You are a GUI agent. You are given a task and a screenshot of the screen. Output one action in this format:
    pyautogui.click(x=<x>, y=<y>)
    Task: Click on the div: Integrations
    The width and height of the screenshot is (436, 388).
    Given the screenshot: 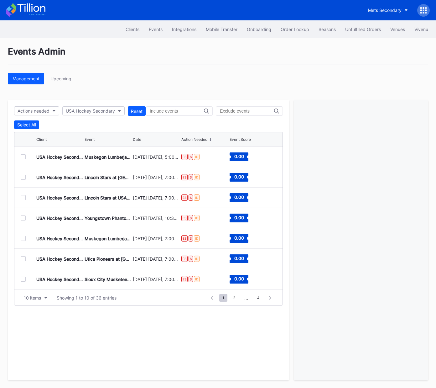 What is the action you would take?
    pyautogui.click(x=184, y=29)
    